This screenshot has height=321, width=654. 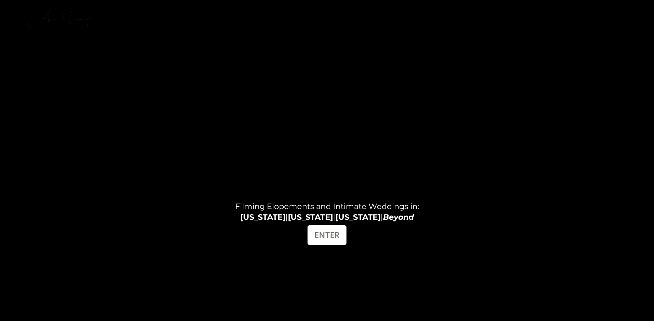 What do you see at coordinates (510, 11) in the screenshot?
I see `a: EXPERIENCE` at bounding box center [510, 11].